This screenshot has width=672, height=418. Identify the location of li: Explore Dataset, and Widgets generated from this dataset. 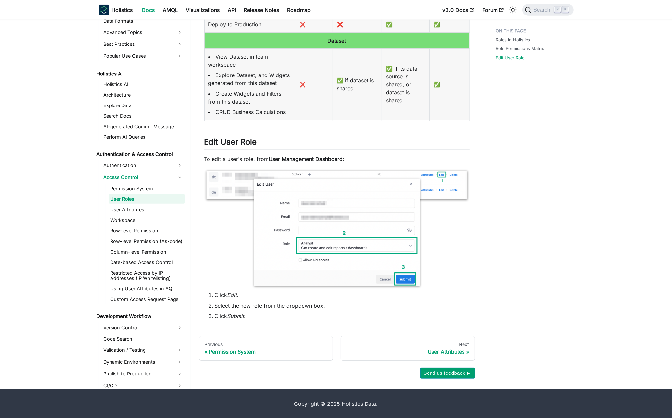
(250, 79).